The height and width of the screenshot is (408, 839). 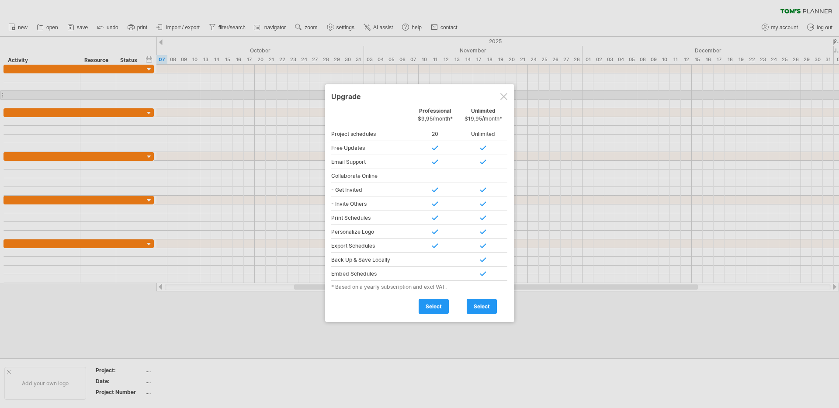 What do you see at coordinates (435, 117) in the screenshot?
I see `div: Professional` at bounding box center [435, 117].